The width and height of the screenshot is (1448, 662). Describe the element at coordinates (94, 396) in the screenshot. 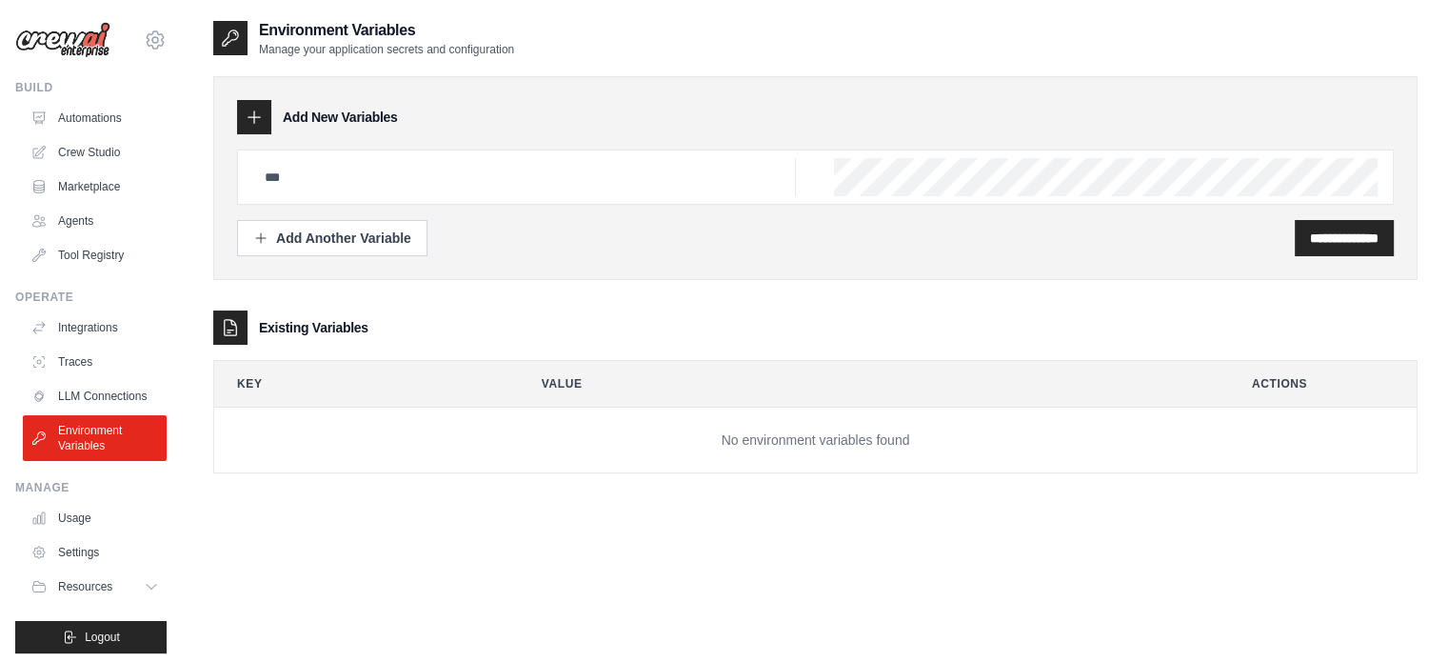

I see `a: LLM Connections` at that location.